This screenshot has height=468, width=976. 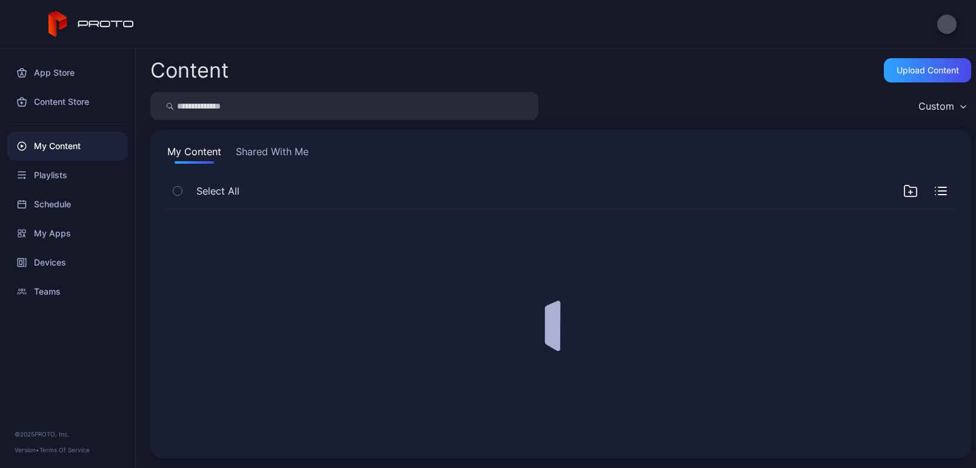 I want to click on a: Teams, so click(x=67, y=291).